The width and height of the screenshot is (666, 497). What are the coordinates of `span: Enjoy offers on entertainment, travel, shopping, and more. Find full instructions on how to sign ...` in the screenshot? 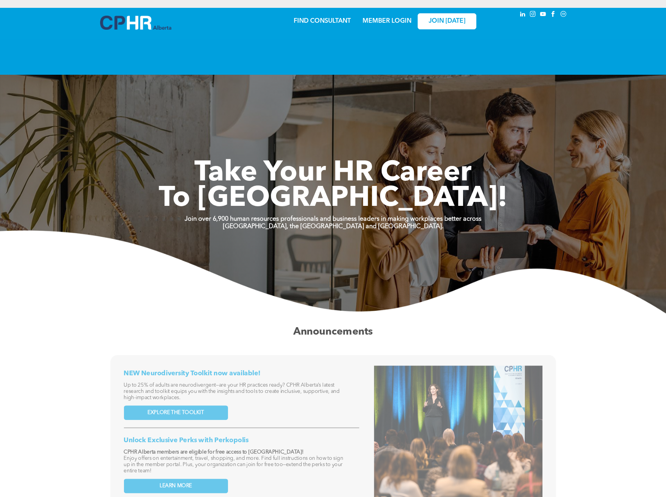 It's located at (233, 465).